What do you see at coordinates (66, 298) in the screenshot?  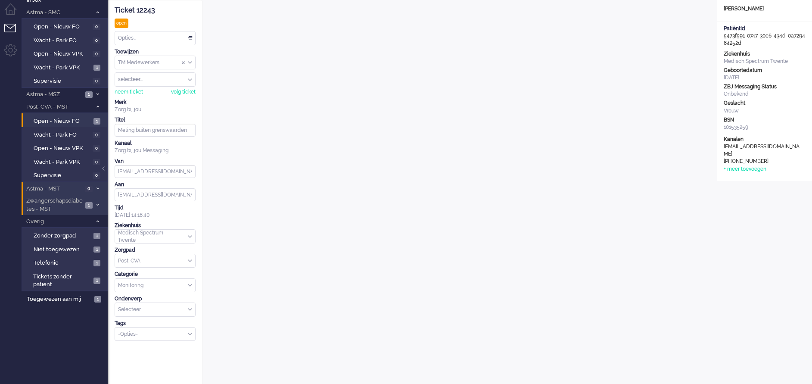 I see `a: Toegewezen aan mij 1` at bounding box center [66, 298].